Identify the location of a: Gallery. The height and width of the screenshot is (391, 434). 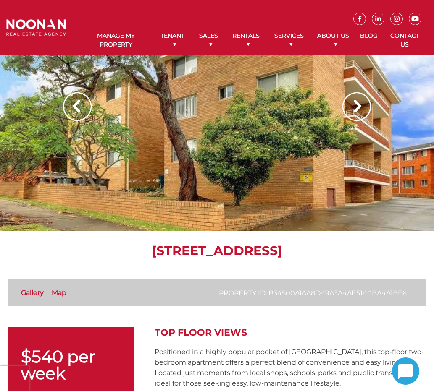
(32, 293).